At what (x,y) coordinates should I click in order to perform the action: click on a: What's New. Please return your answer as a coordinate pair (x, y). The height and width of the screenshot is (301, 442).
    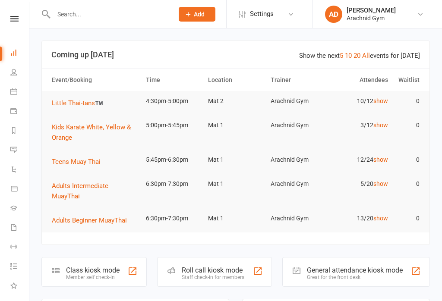
    Looking at the image, I should click on (20, 286).